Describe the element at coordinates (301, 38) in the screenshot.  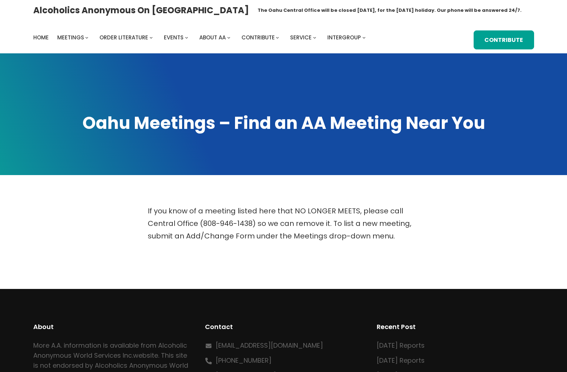
I see `a: Service` at that location.